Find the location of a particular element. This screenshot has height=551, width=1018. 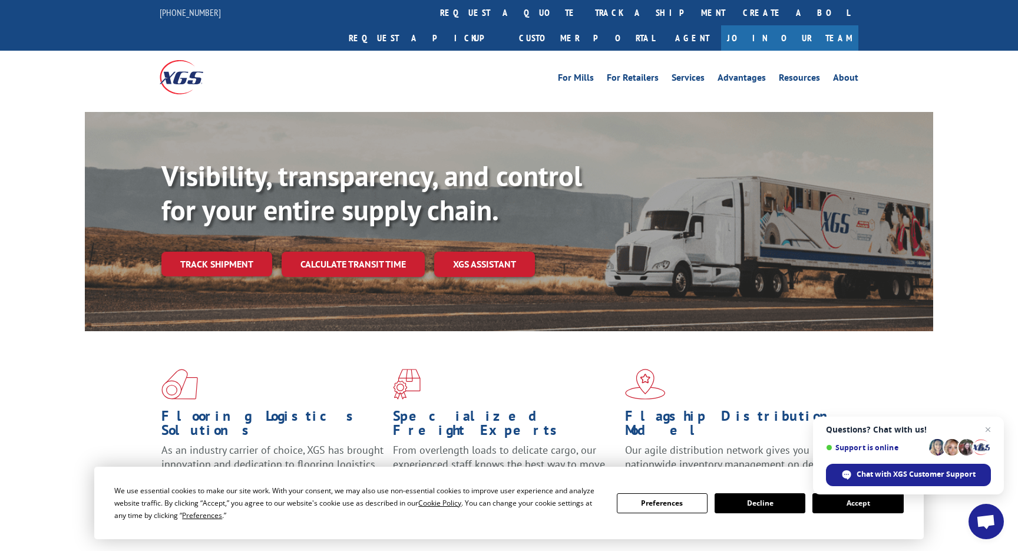

a: Services is located at coordinates (688, 80).